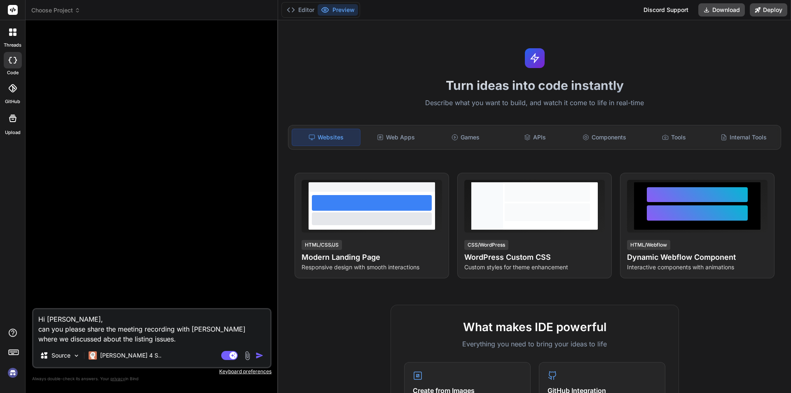 The image size is (791, 393). Describe the element at coordinates (152, 378) in the screenshot. I see `p: Always double-check its answers. Your in Bind` at that location.